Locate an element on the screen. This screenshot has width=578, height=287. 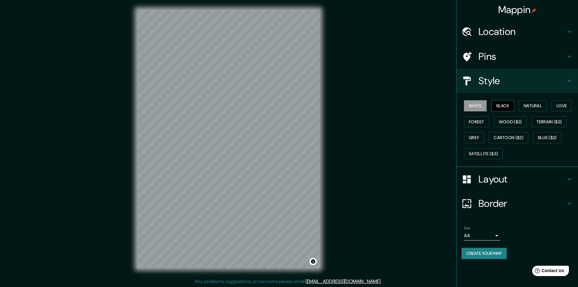
div: Location is located at coordinates (518, 32).